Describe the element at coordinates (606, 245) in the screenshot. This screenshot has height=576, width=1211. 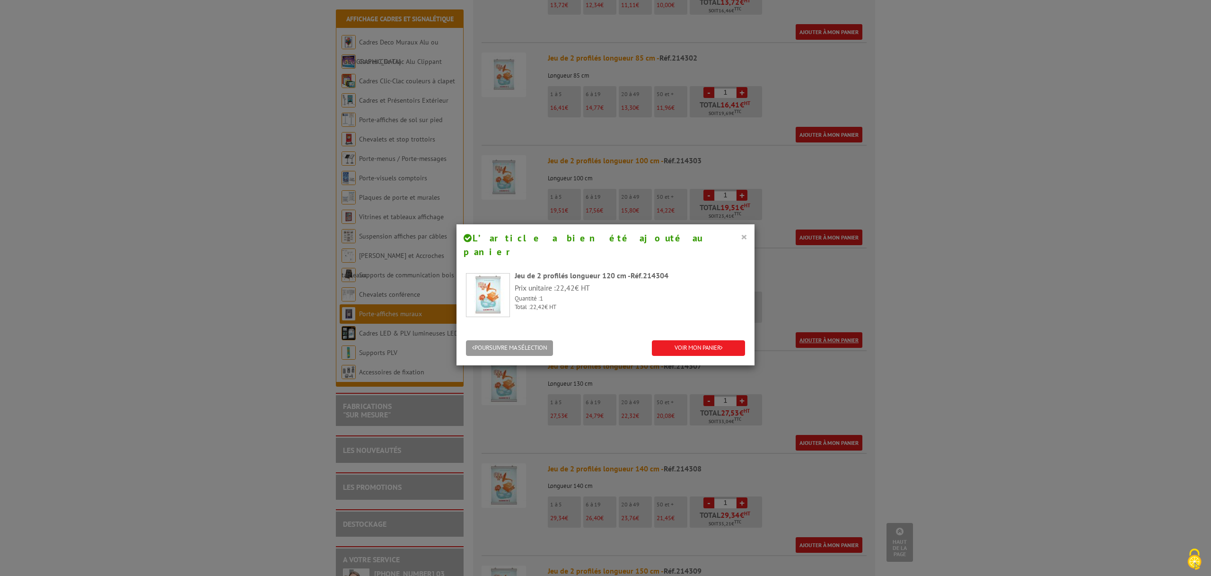
I see `h4: L’article a bien été ajouté au panier` at that location.